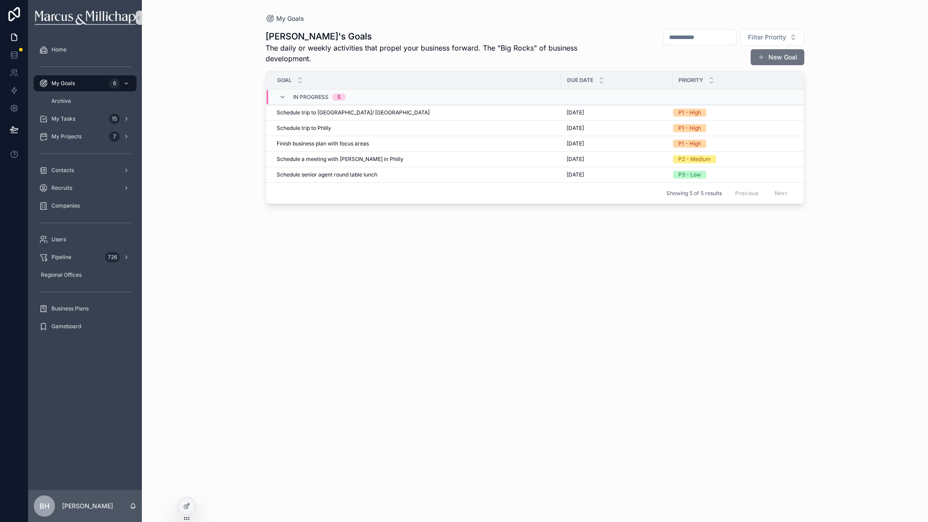  Describe the element at coordinates (416, 128) in the screenshot. I see `a: Schedule trip to Philly` at that location.